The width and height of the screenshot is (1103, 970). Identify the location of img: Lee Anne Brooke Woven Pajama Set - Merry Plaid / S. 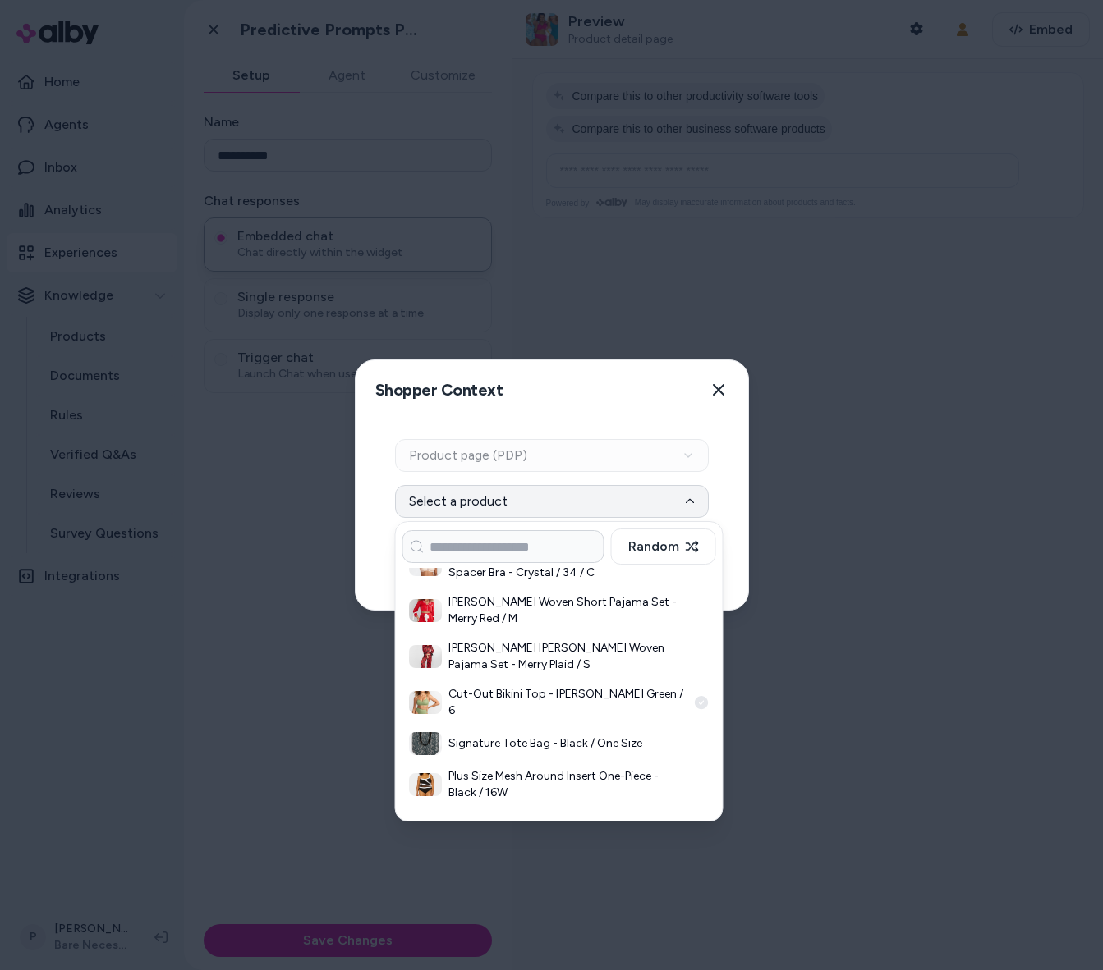
(425, 657).